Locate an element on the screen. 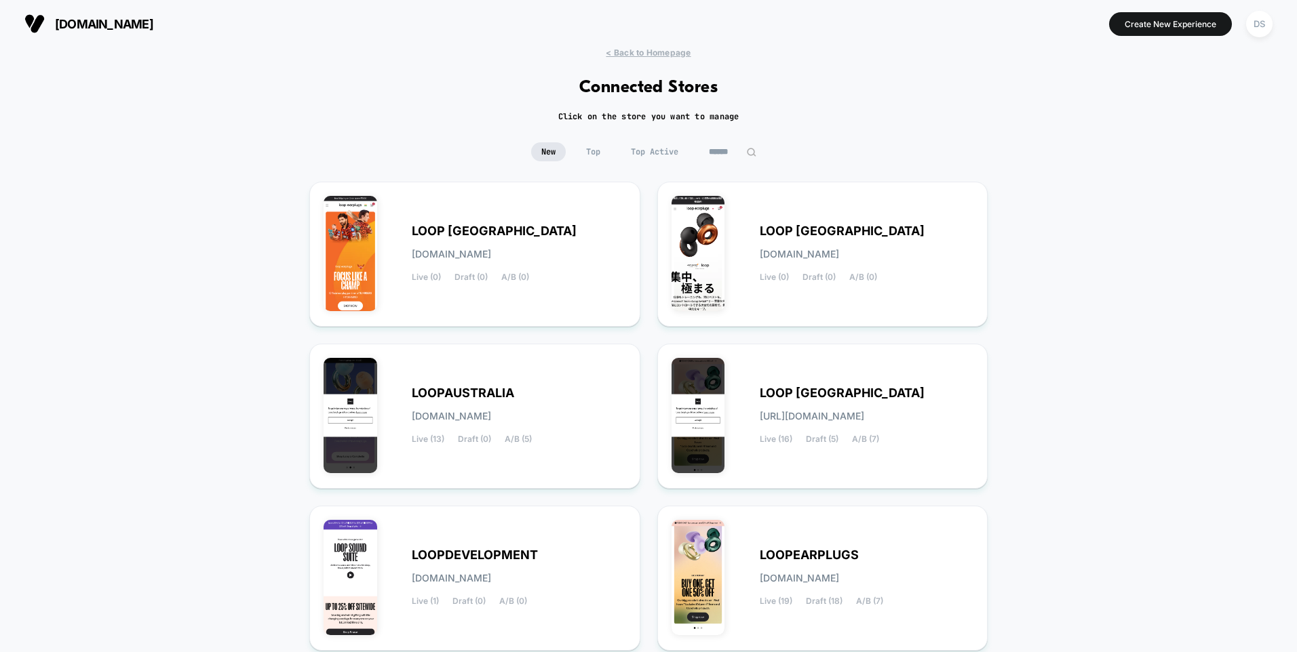  span: Draft (18) is located at coordinates (824, 602).